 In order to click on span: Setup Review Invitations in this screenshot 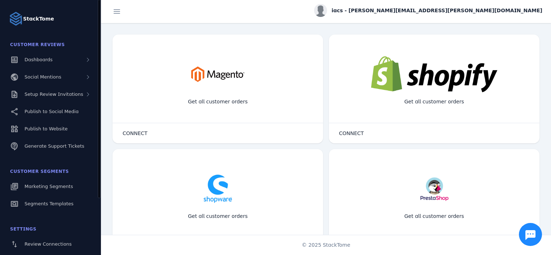, I will do `click(54, 94)`.